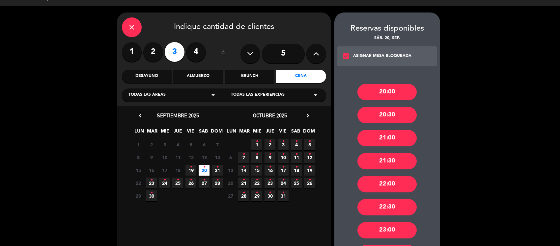 The height and width of the screenshot is (246, 560). I want to click on div: 22:30, so click(387, 208).